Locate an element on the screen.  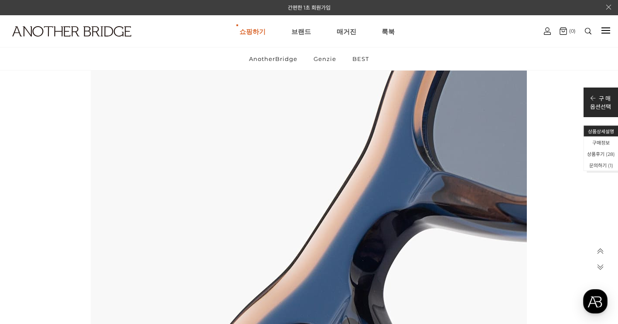
a: 브랜드 is located at coordinates (301, 31).